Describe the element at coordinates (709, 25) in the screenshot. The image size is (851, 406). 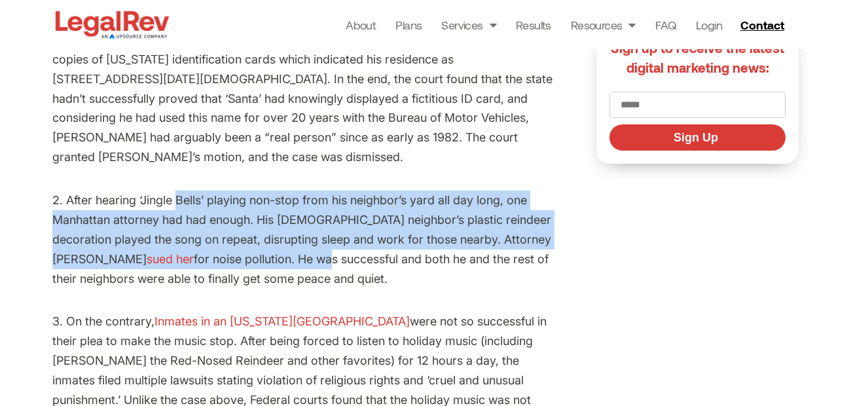
I see `a: Login` at that location.